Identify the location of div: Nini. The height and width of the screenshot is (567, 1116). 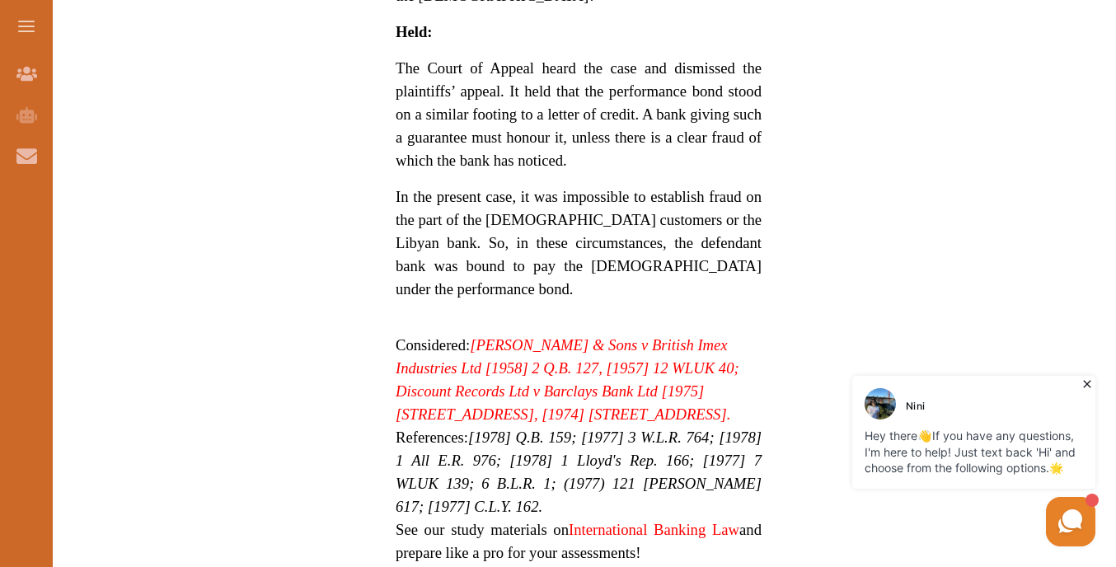
(195, 35).